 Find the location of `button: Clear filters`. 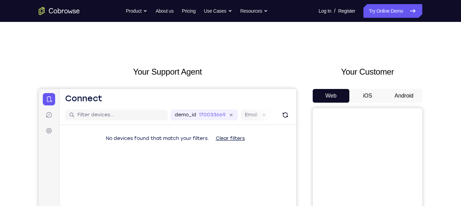

button: Clear filters is located at coordinates (191, 50).